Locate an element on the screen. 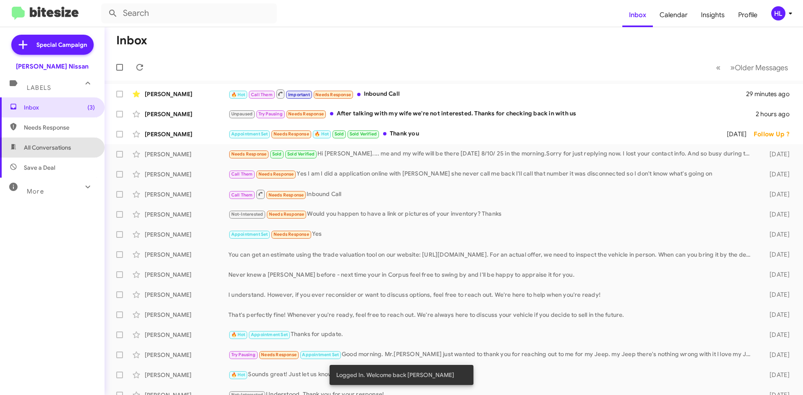  div: Would you happen to have a link or pictures of your inventory? Thanks is located at coordinates (492, 214).